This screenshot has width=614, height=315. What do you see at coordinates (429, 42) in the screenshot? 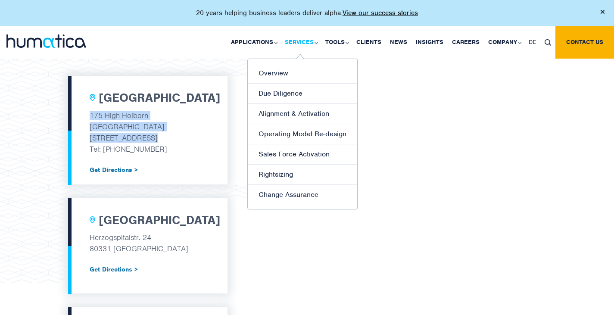
I see `a: Insights` at bounding box center [429, 42].